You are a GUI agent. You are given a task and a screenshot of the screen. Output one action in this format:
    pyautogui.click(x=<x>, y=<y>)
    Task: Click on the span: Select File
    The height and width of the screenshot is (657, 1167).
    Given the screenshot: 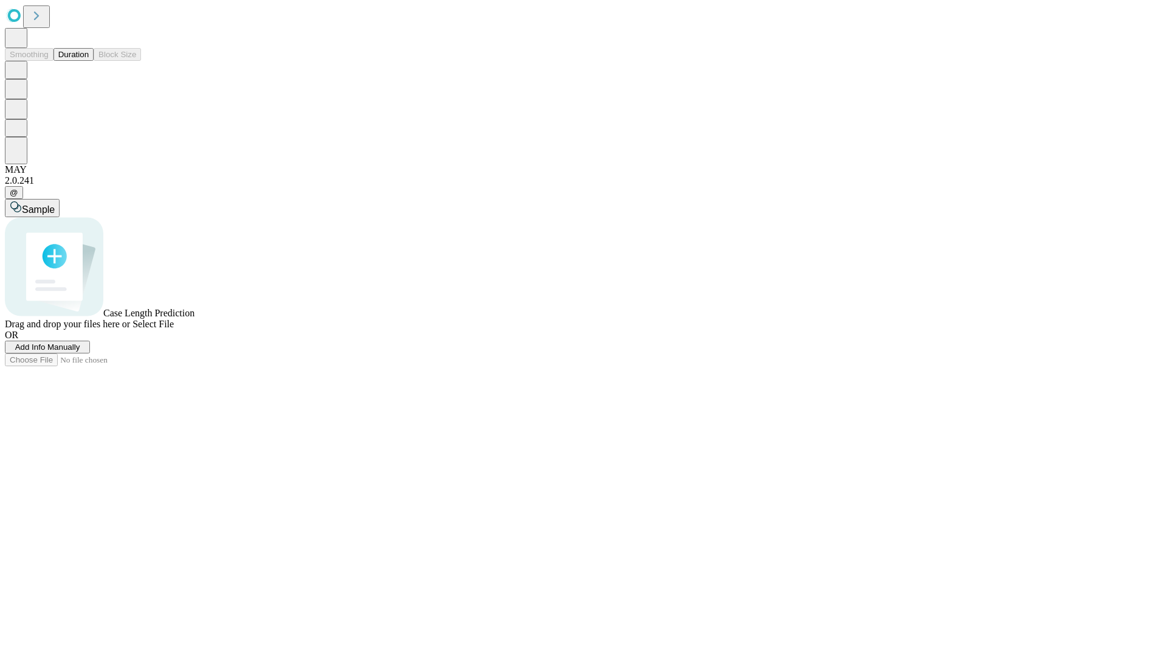 What is the action you would take?
    pyautogui.click(x=153, y=323)
    